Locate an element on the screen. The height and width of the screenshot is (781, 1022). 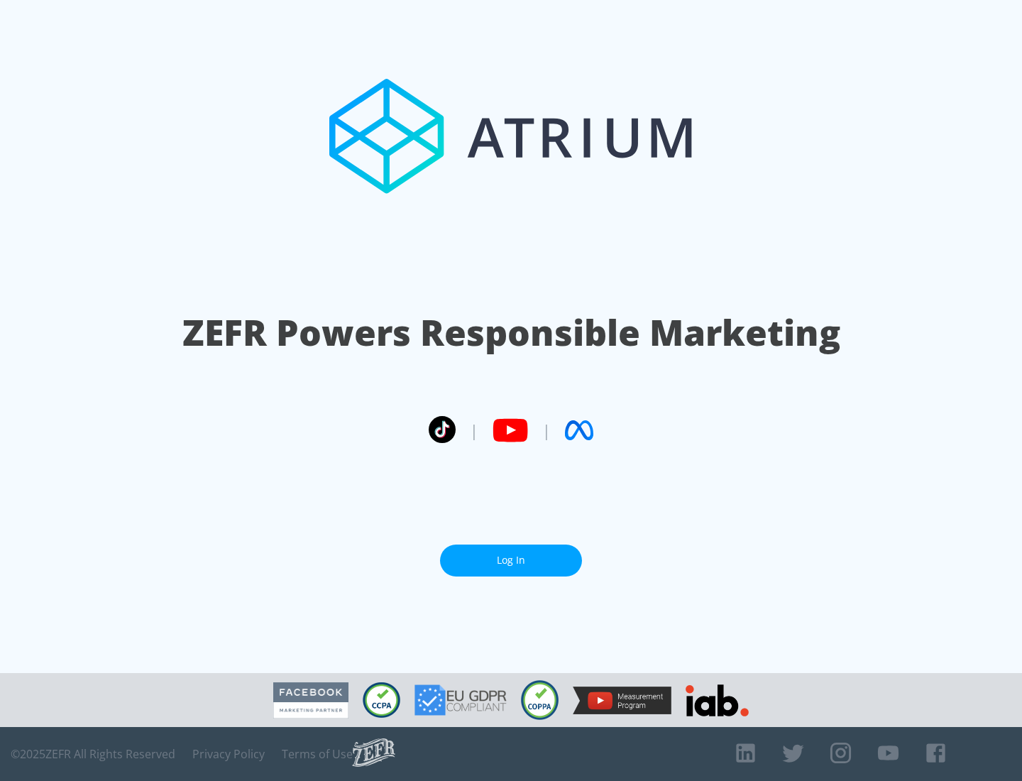
span: © 2025 ZEFR All Rights Reserved is located at coordinates (93, 754).